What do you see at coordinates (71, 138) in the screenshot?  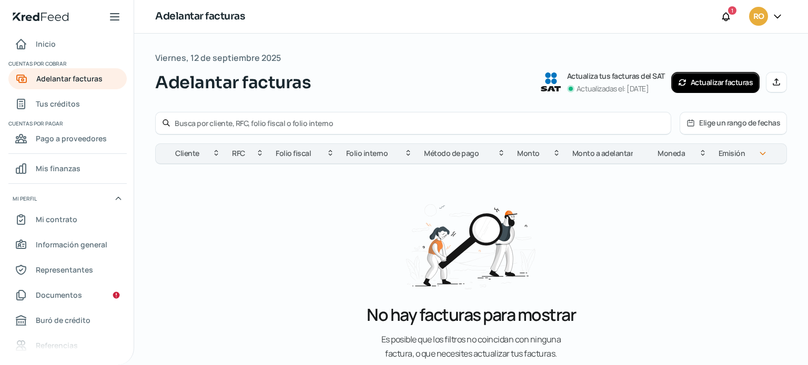 I see `span: Pago a proveedores` at bounding box center [71, 138].